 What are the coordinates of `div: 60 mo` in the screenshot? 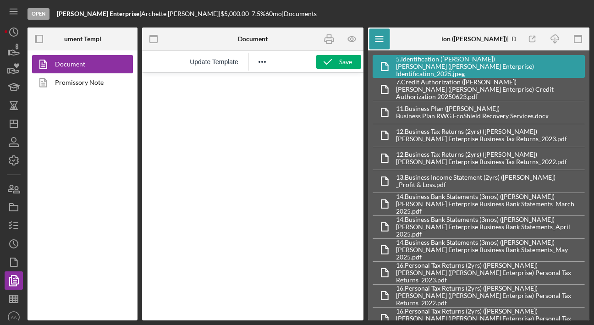 It's located at (274, 14).